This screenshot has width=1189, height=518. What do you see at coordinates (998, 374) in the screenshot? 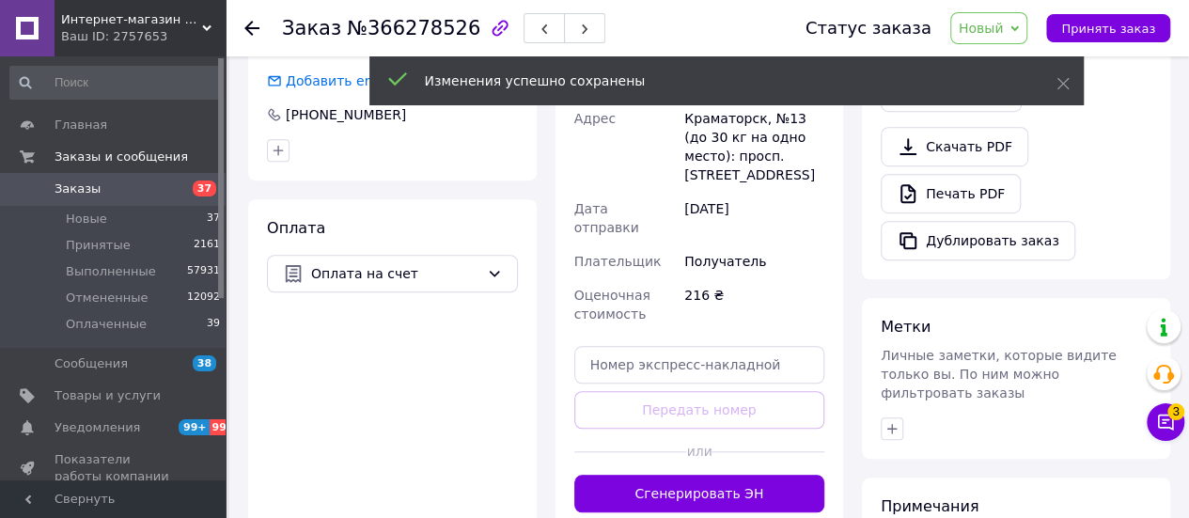
I see `span: Личные заметки, которые видите только вы. По ним можно фильтровать заказы` at bounding box center [998, 374].